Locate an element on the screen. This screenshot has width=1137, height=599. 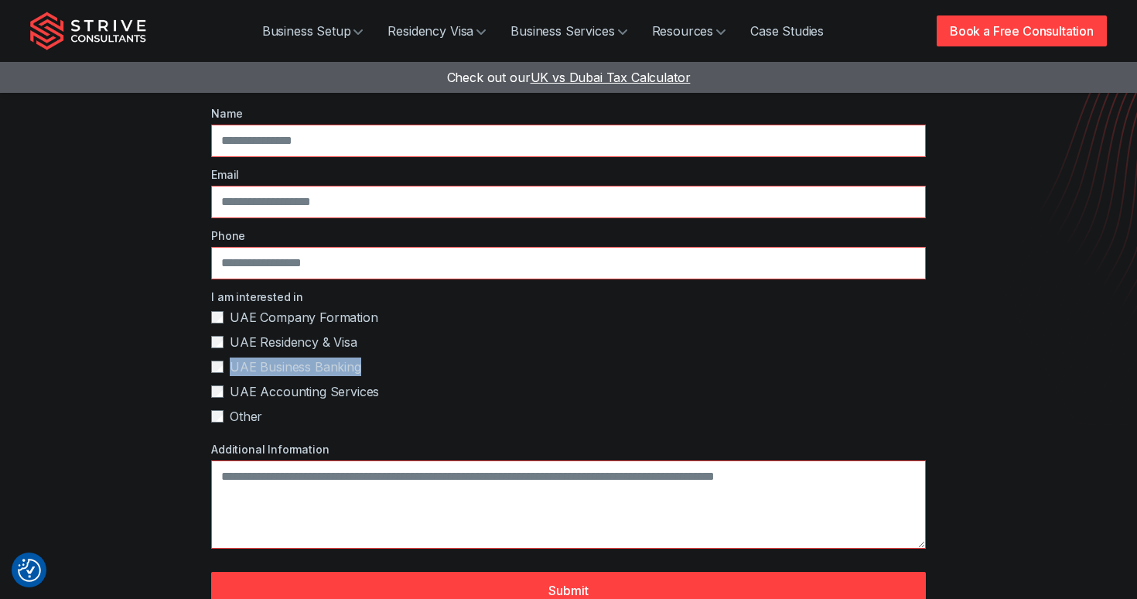
input: UAE Residency & Visa is located at coordinates (217, 342).